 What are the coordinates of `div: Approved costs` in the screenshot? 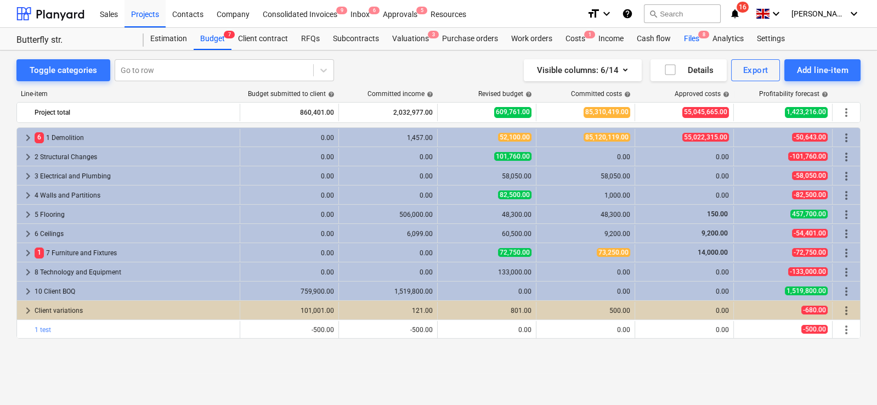 It's located at (702, 94).